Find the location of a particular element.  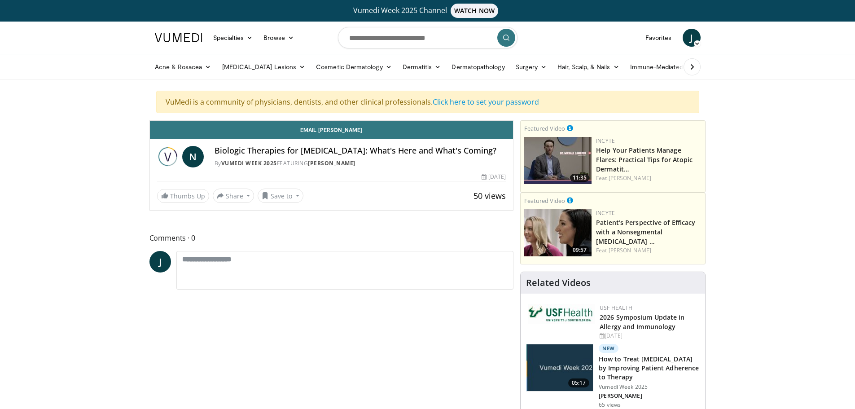

span: N is located at coordinates (193, 157).